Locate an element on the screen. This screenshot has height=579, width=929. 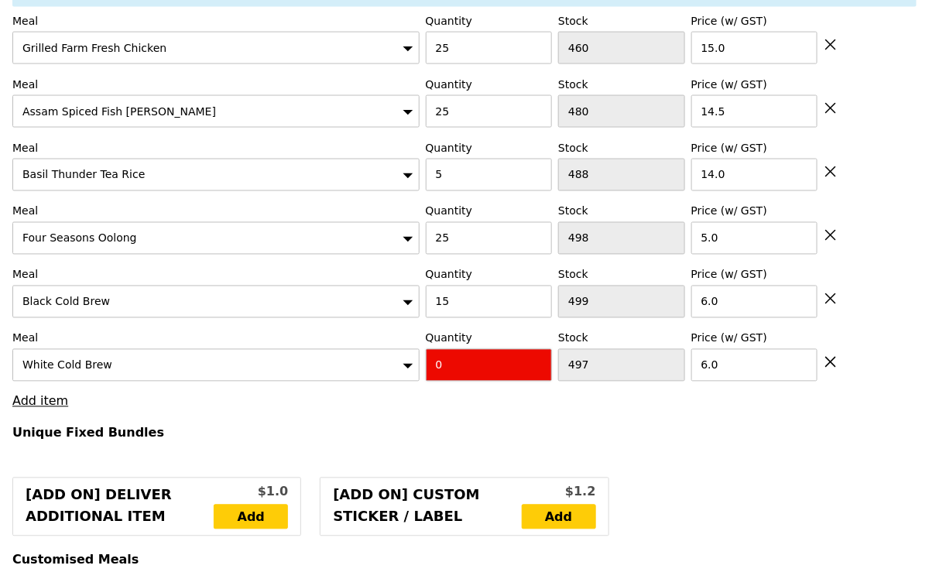
div: $1.0 is located at coordinates (251, 493).